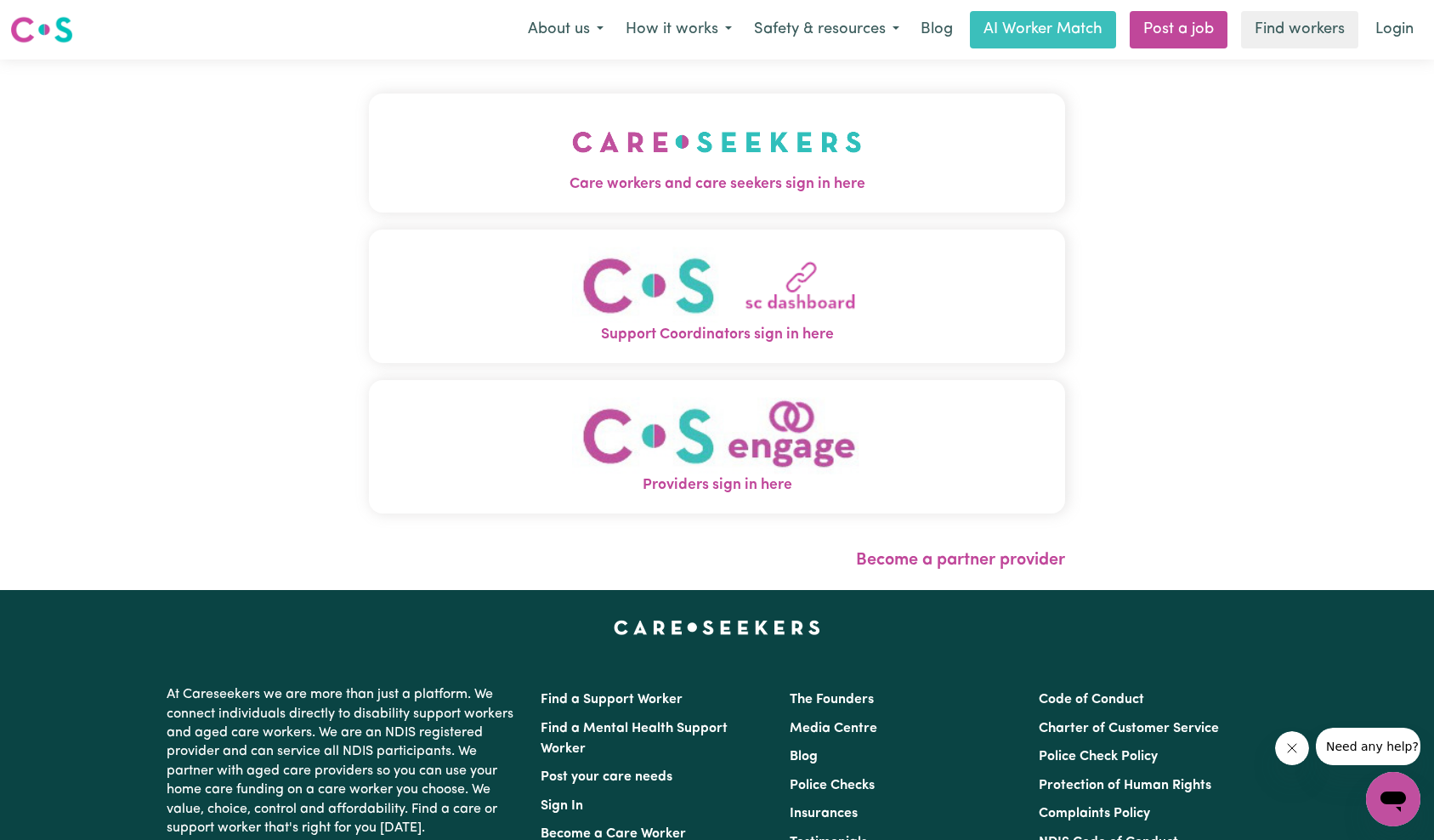  Describe the element at coordinates (717, 296) in the screenshot. I see `button: Support Coordinators sign in here` at that location.